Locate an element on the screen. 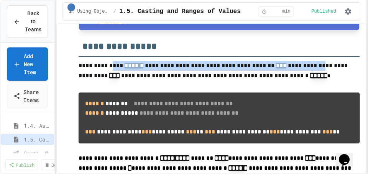 Image resolution: width=368 pixels, height=174 pixels. a: Publish is located at coordinates (21, 165).